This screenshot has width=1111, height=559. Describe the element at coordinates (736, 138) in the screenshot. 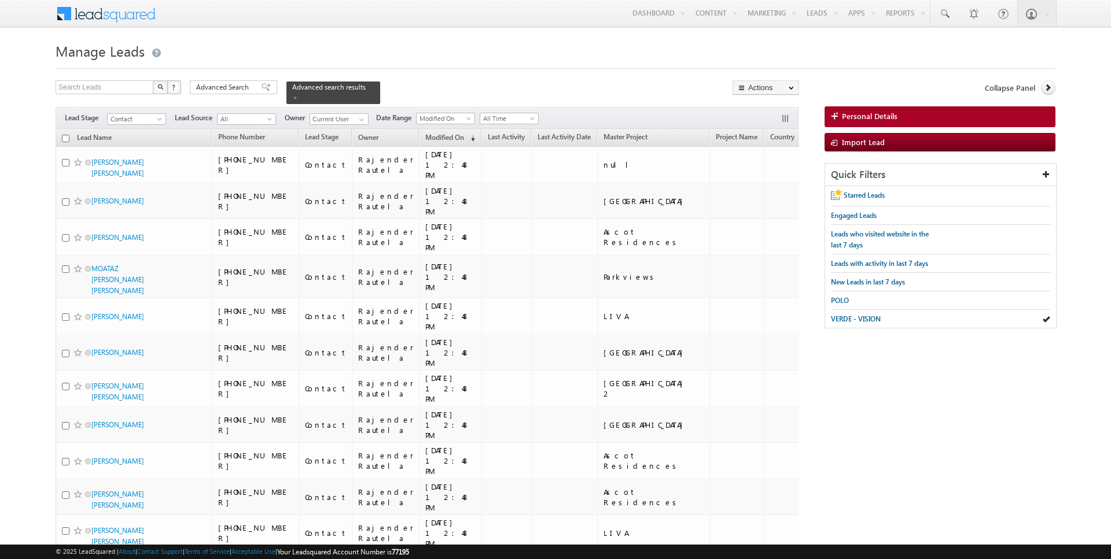

I see `a: Project Name` at that location.